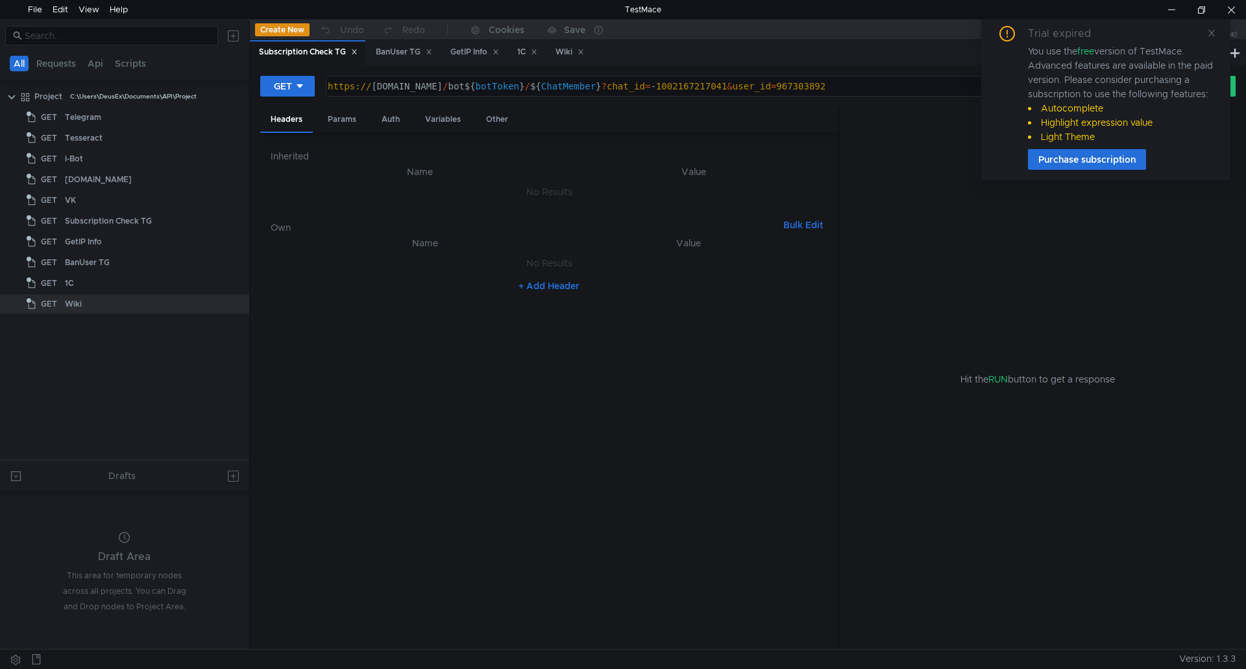 This screenshot has height=669, width=1246. What do you see at coordinates (1066, 34) in the screenshot?
I see `div: Trial expired` at bounding box center [1066, 34].